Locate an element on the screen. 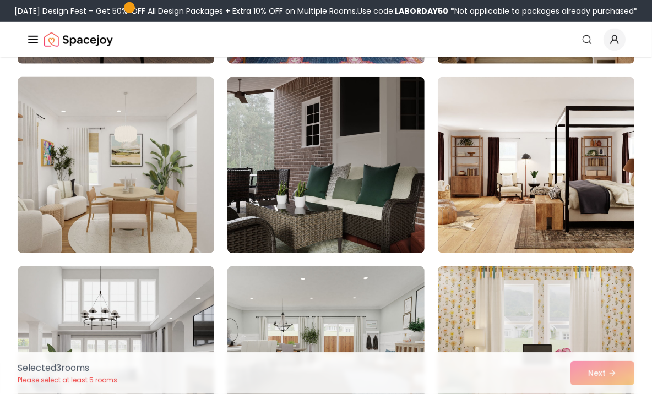 Image resolution: width=652 pixels, height=394 pixels. img: Room room-51 is located at coordinates (535, 165).